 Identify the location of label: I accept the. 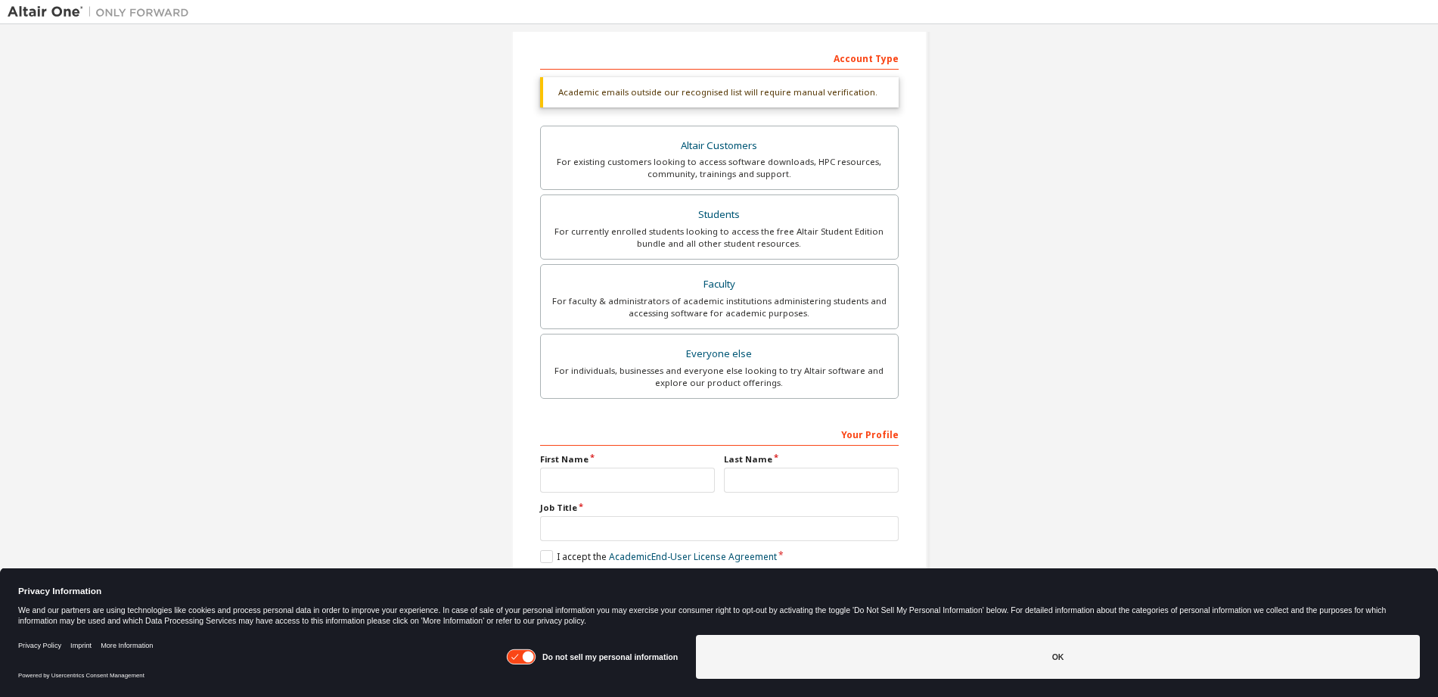
(658, 556).